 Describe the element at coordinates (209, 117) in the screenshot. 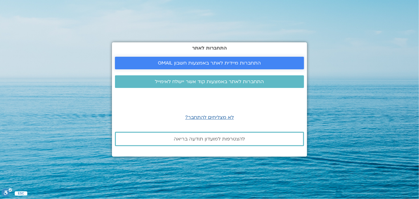

I see `a: לא מצליחים להתחבר?` at that location.